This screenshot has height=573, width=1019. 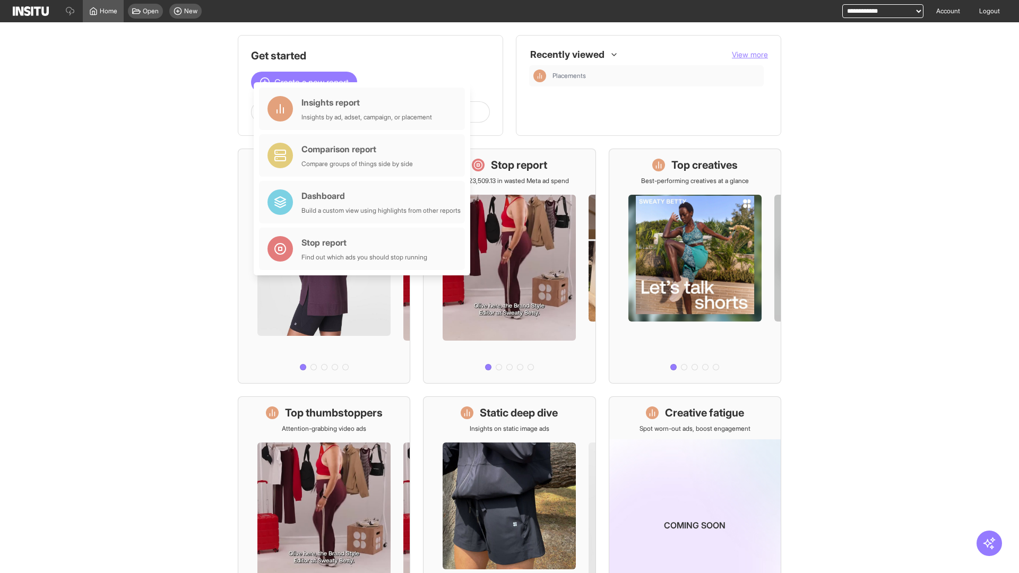 I want to click on span: Home, so click(x=108, y=11).